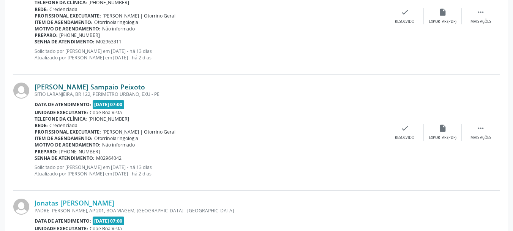 Image resolution: width=513 pixels, height=231 pixels. What do you see at coordinates (210, 94) in the screenshot?
I see `div: SITIO LARANJEIRA, BR 122, PERIMETRO URBANO, EXU - PE` at bounding box center [210, 94].